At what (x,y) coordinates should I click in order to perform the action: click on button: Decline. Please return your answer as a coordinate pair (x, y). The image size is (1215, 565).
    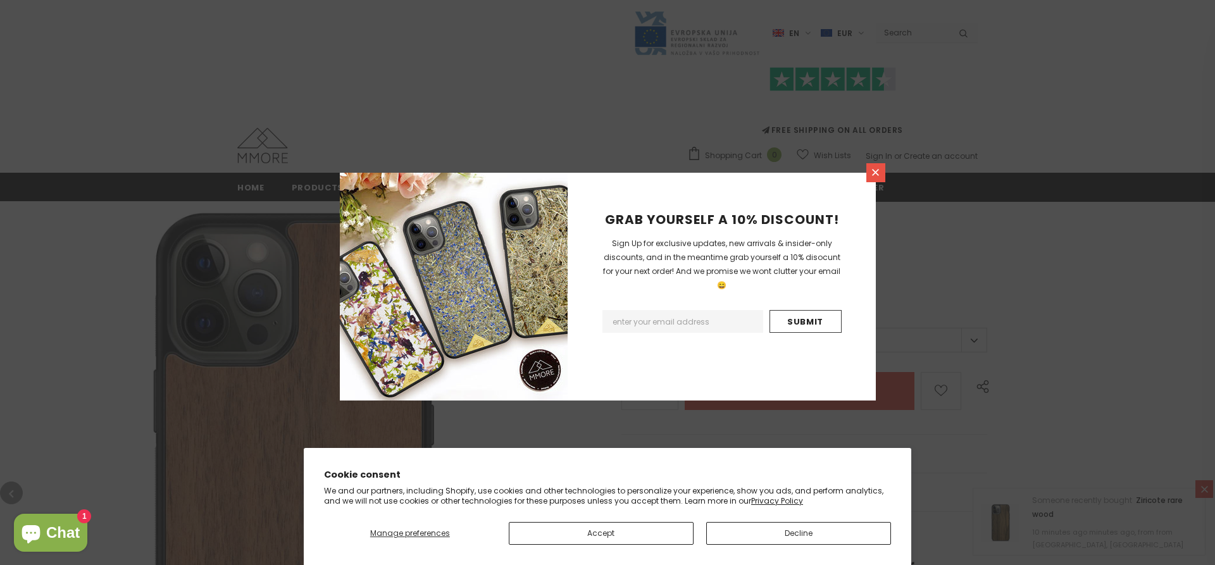
    Looking at the image, I should click on (798, 533).